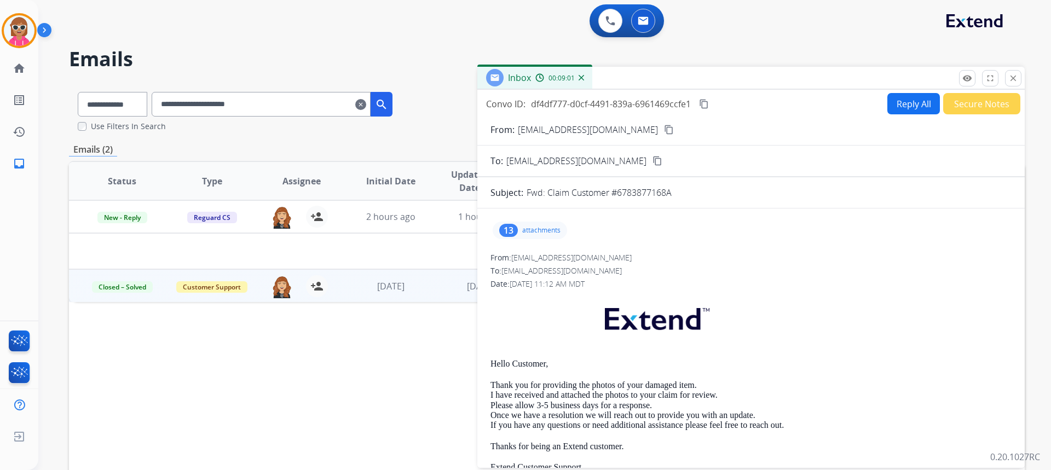  Describe the element at coordinates (506, 104) in the screenshot. I see `p: Convo ID:` at that location.